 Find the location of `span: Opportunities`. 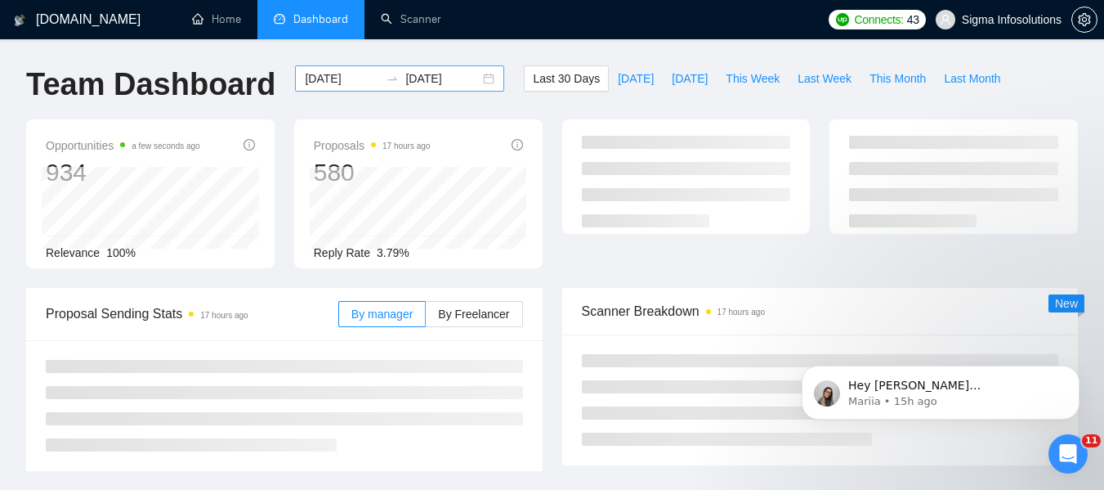

span: Opportunities is located at coordinates (123, 145).